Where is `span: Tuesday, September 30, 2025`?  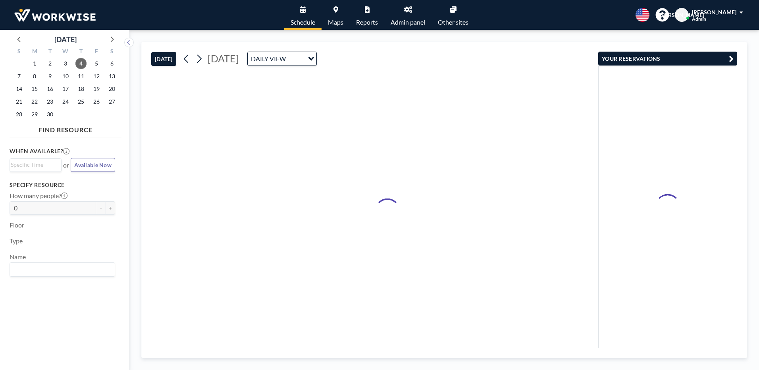 span: Tuesday, September 30, 2025 is located at coordinates (50, 114).